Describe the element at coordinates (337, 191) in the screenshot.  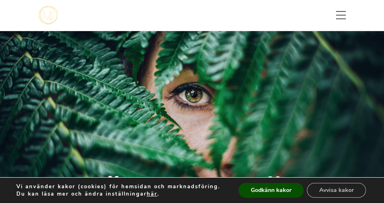
I see `button: Avvisa kakor` at that location.